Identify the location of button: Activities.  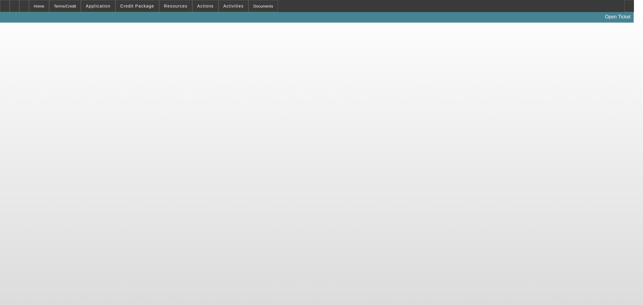
(234, 6).